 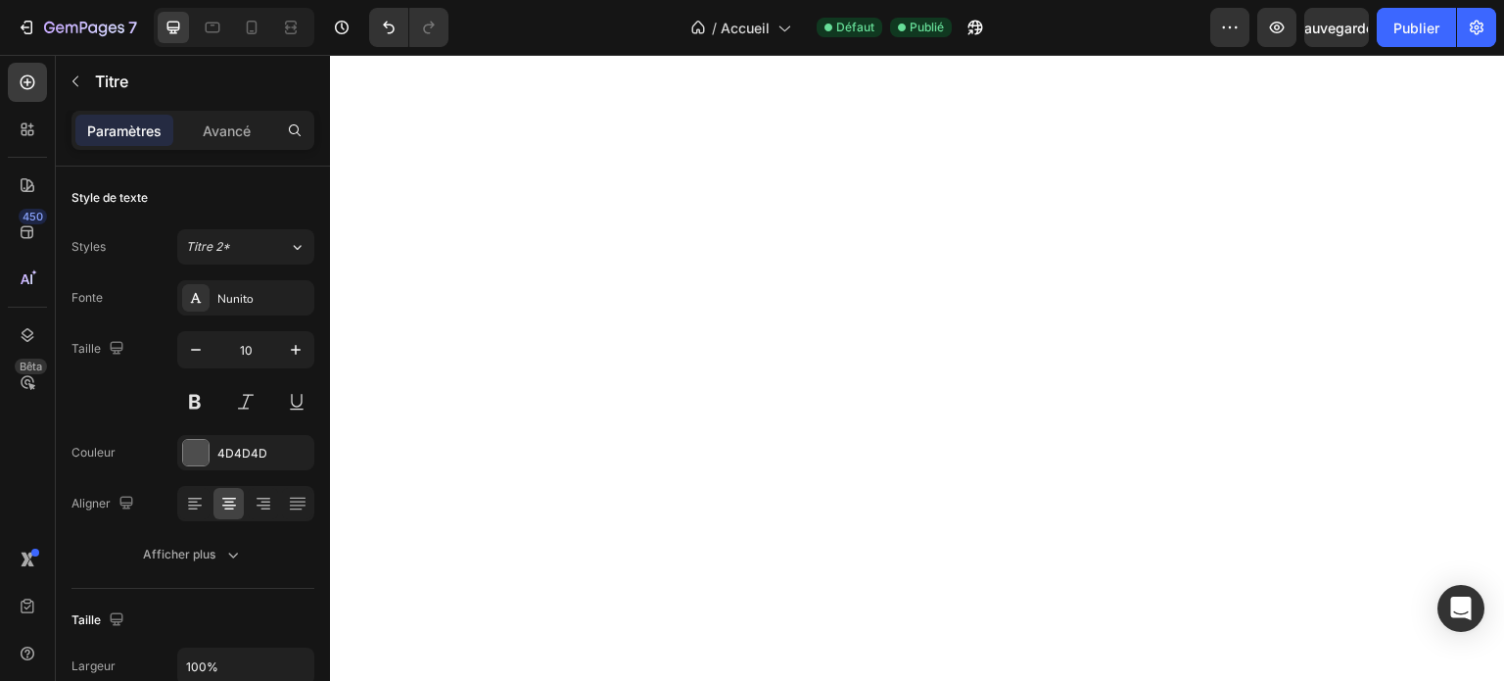 I want to click on font: Afficher plus, so click(x=179, y=553).